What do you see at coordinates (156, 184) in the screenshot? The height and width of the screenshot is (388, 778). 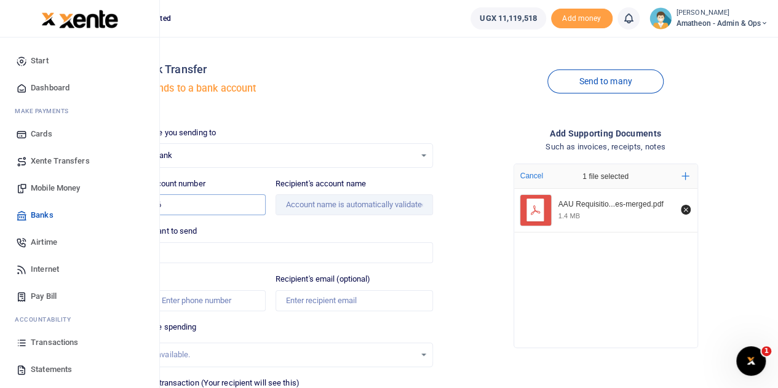 I see `label: Recipient's account number` at bounding box center [156, 184].